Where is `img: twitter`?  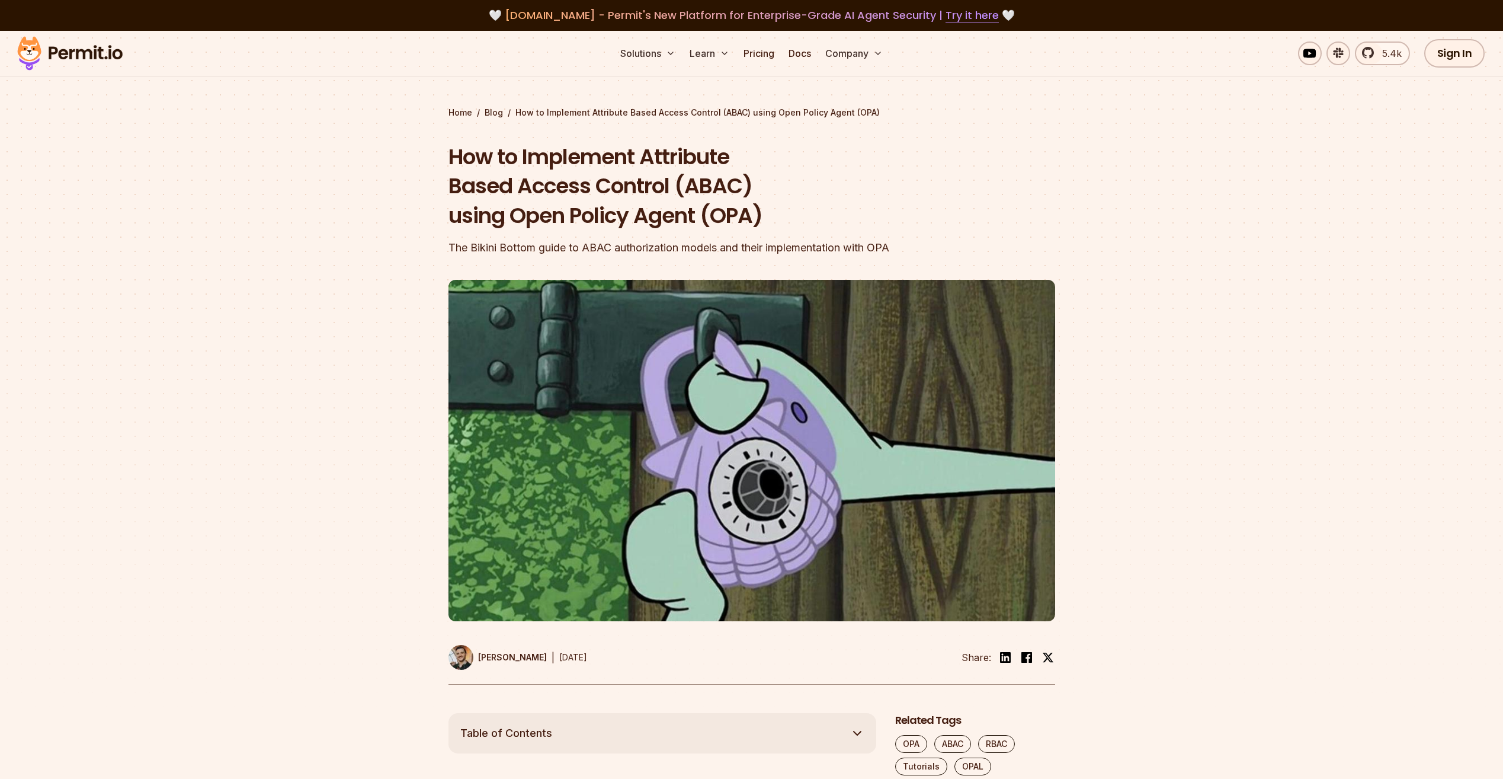 img: twitter is located at coordinates (1048, 657).